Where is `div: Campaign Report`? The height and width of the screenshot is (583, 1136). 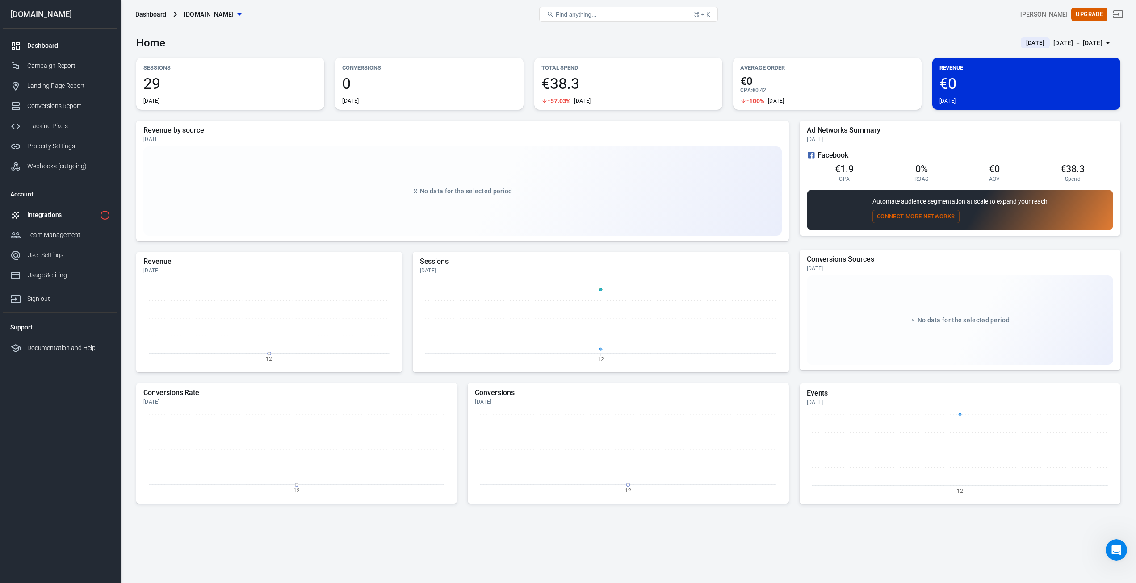 div: Campaign Report is located at coordinates (69, 66).